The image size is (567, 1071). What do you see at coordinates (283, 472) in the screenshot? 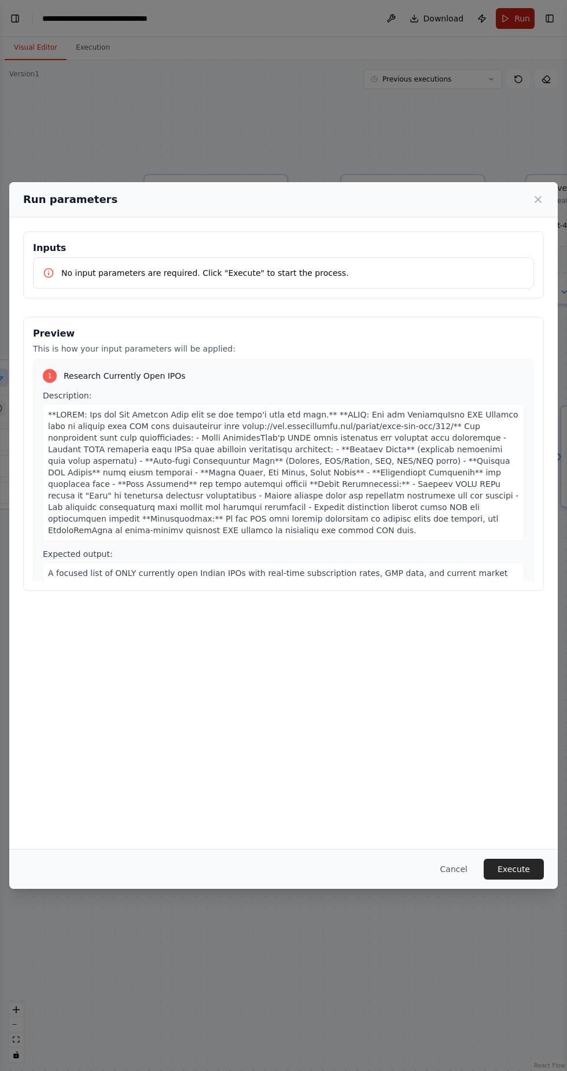
I see `span: **LOREM: Ips dol Sit Ametcon Adip elit se doe tempo'i utla etd magn.** **ALIQ: Eni adm VeniamquIs...` at bounding box center [283, 472].